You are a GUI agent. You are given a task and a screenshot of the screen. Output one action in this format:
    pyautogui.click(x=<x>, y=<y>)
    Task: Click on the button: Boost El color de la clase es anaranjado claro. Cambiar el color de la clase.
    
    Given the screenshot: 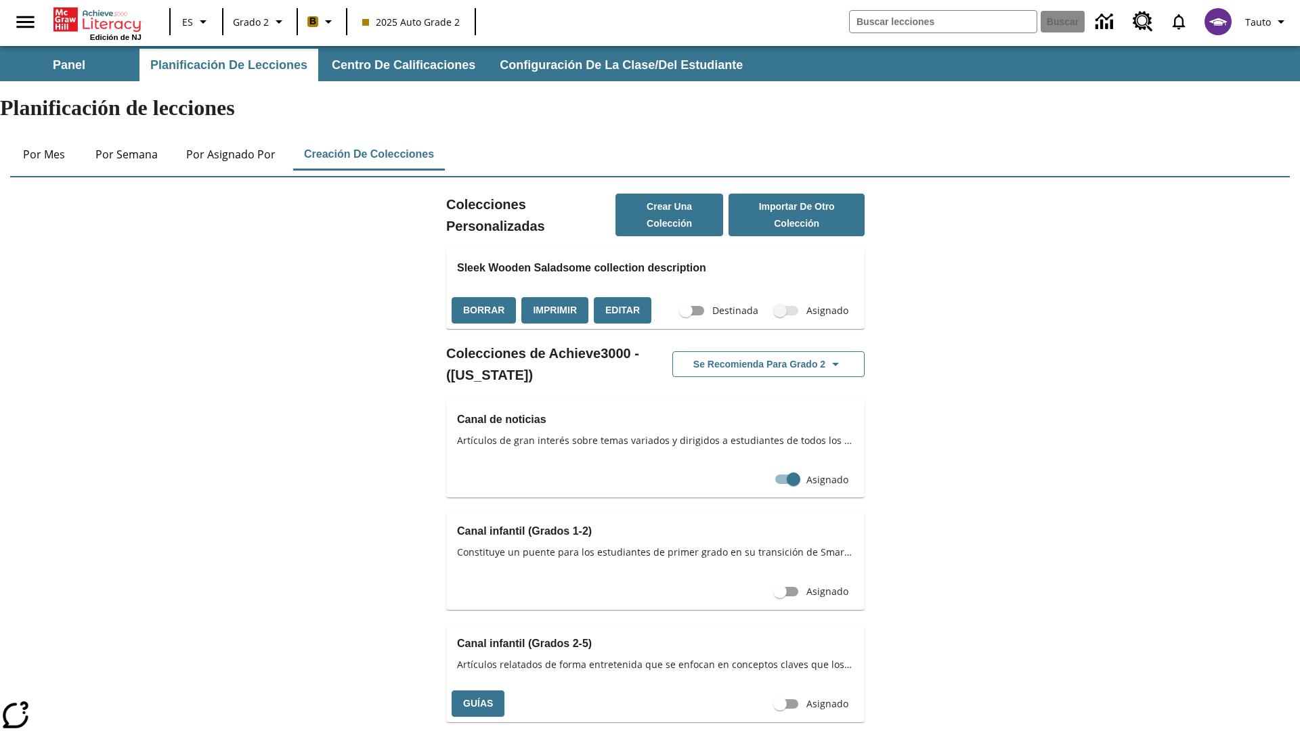 What is the action you would take?
    pyautogui.click(x=322, y=22)
    